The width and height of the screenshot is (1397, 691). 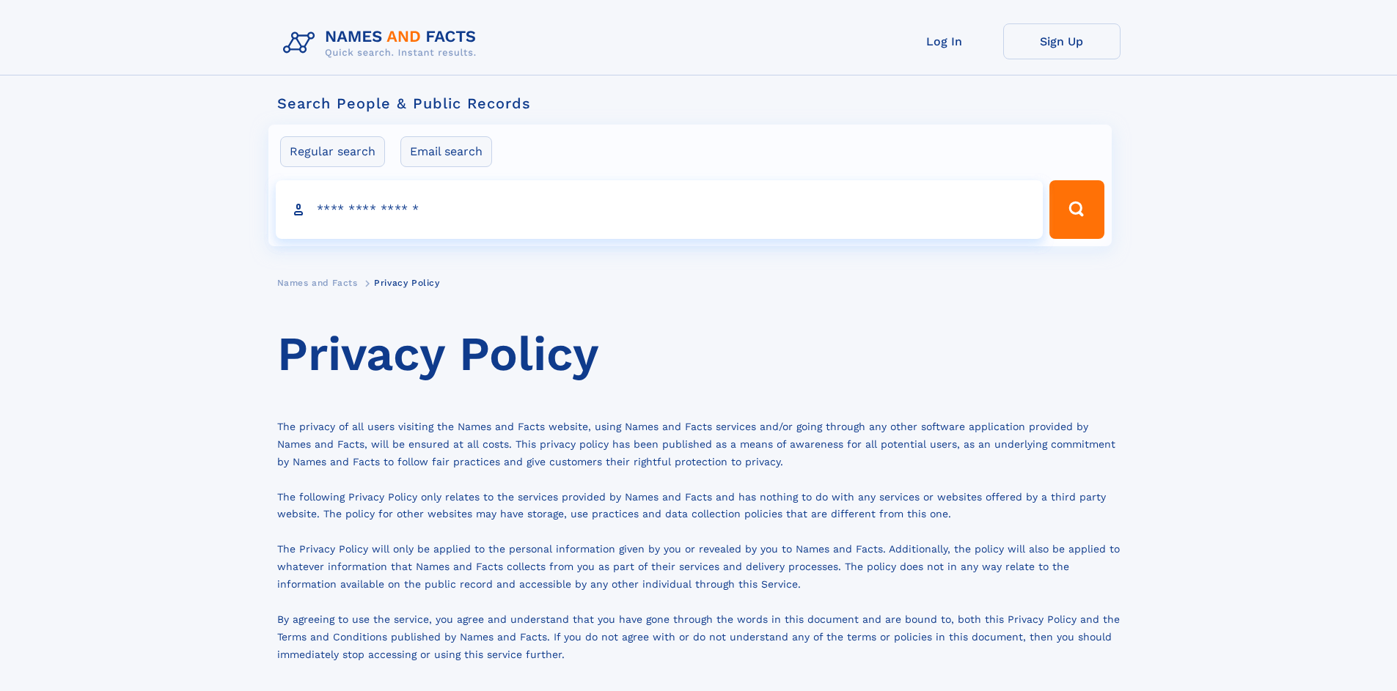 What do you see at coordinates (699, 103) in the screenshot?
I see `div: Search People & Public Records` at bounding box center [699, 103].